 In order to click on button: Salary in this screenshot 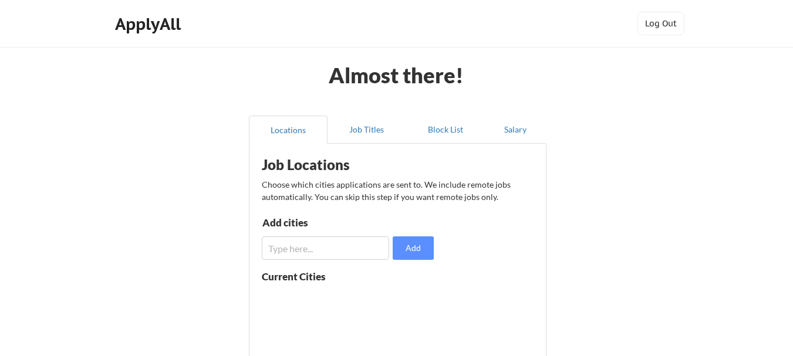, I will do `click(516, 130)`.